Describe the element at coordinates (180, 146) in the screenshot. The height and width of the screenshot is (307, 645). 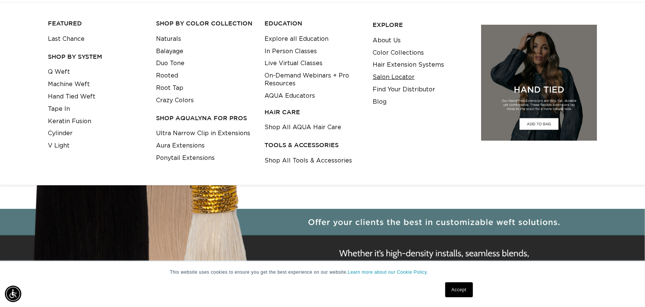
I see `a: Aura Extensions` at that location.